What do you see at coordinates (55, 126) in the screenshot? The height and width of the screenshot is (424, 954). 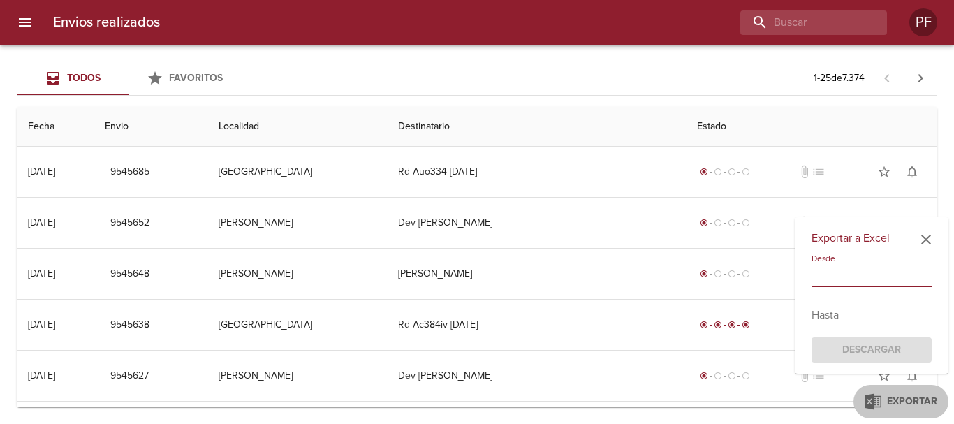 I see `th: Fecha` at bounding box center [55, 126].